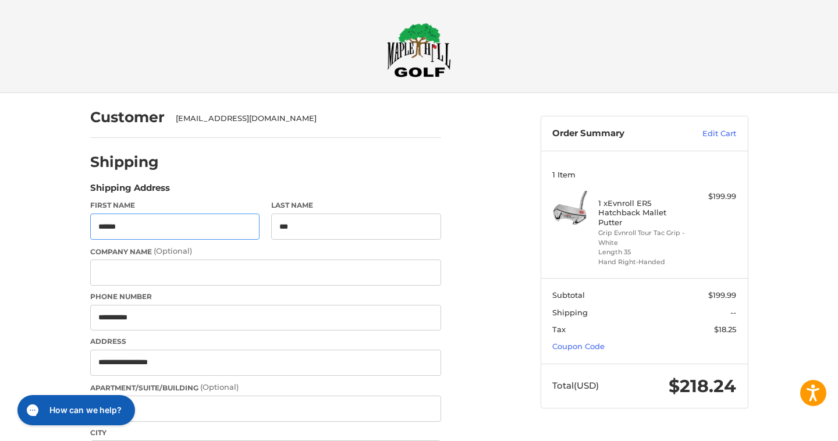 The image size is (838, 441). Describe the element at coordinates (706, 134) in the screenshot. I see `a: Edit Cart` at that location.